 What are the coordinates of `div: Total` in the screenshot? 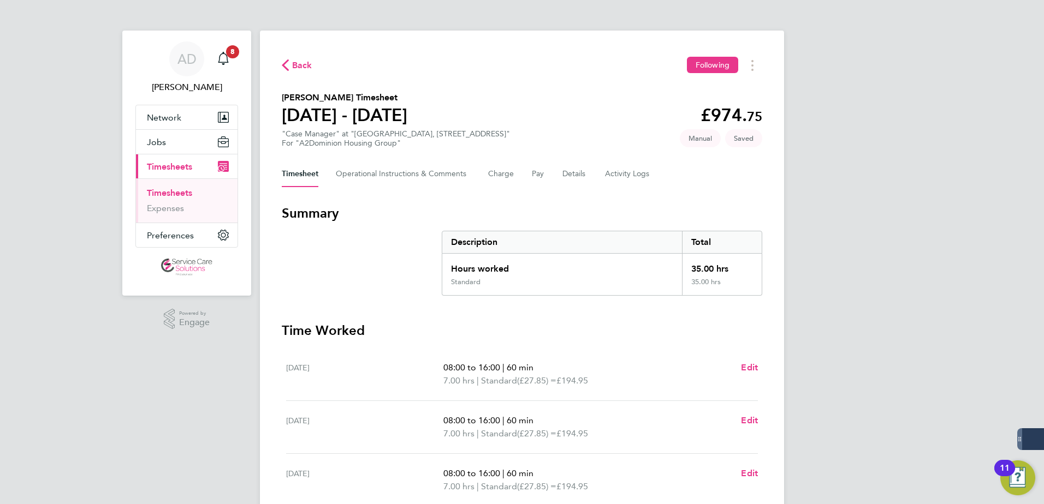 It's located at (722, 242).